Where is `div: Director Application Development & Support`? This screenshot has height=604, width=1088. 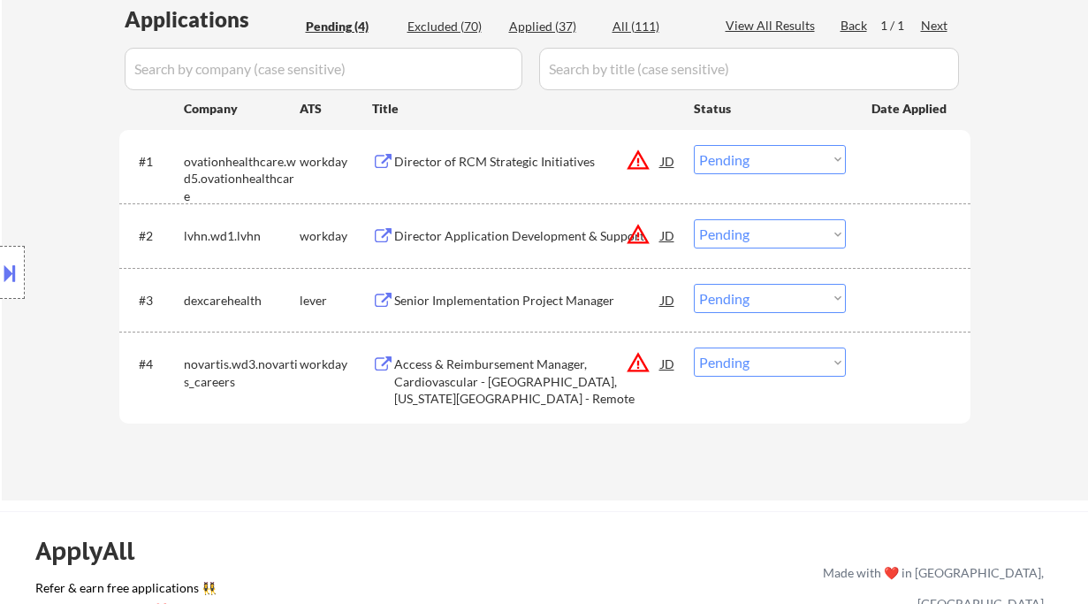 div: Director Application Development & Support is located at coordinates (528, 236).